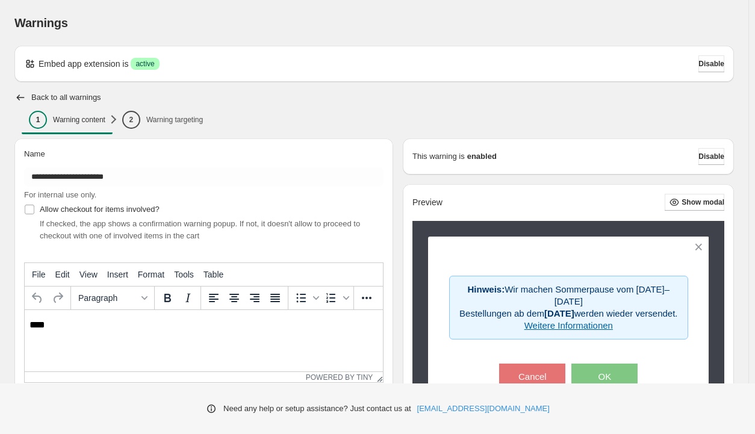 Image resolution: width=755 pixels, height=434 pixels. I want to click on div: 2, so click(131, 120).